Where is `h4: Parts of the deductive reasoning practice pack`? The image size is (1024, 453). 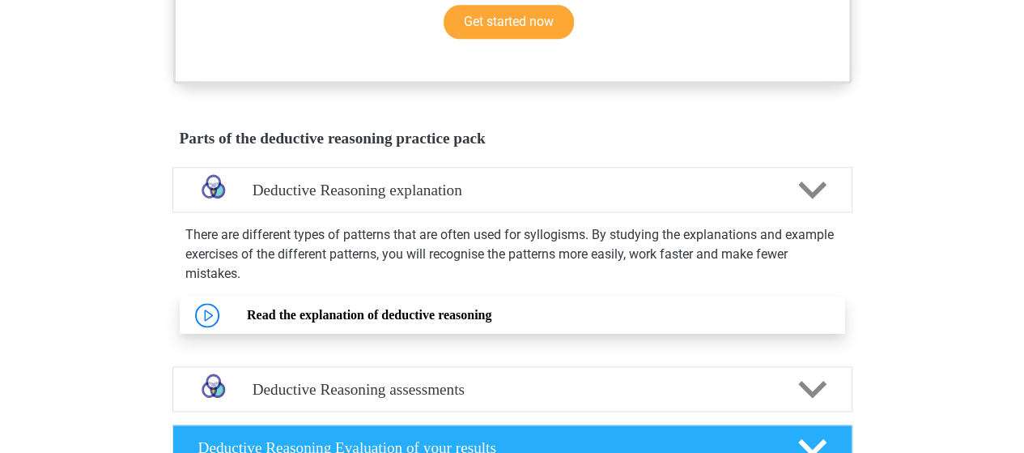 h4: Parts of the deductive reasoning practice pack is located at coordinates (512, 138).